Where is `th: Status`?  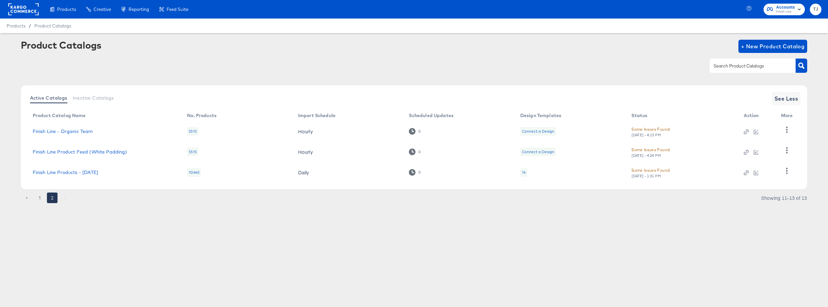
th: Status is located at coordinates (682, 116).